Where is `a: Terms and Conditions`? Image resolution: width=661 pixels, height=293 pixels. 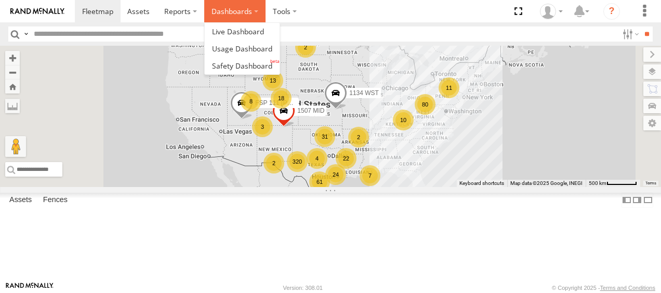
a: Terms and Conditions is located at coordinates (628, 288).